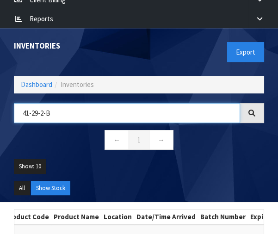 This screenshot has width=278, height=234. What do you see at coordinates (118, 217) in the screenshot?
I see `th: Location` at bounding box center [118, 217].